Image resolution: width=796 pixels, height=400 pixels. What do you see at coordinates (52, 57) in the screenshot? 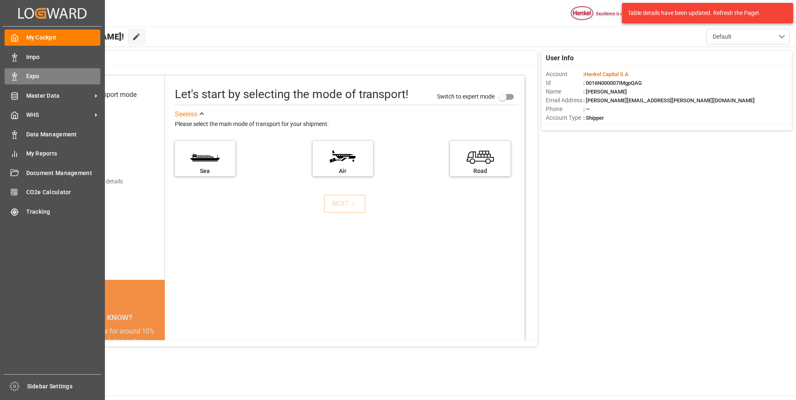
I see `a: Impo` at bounding box center [52, 57].